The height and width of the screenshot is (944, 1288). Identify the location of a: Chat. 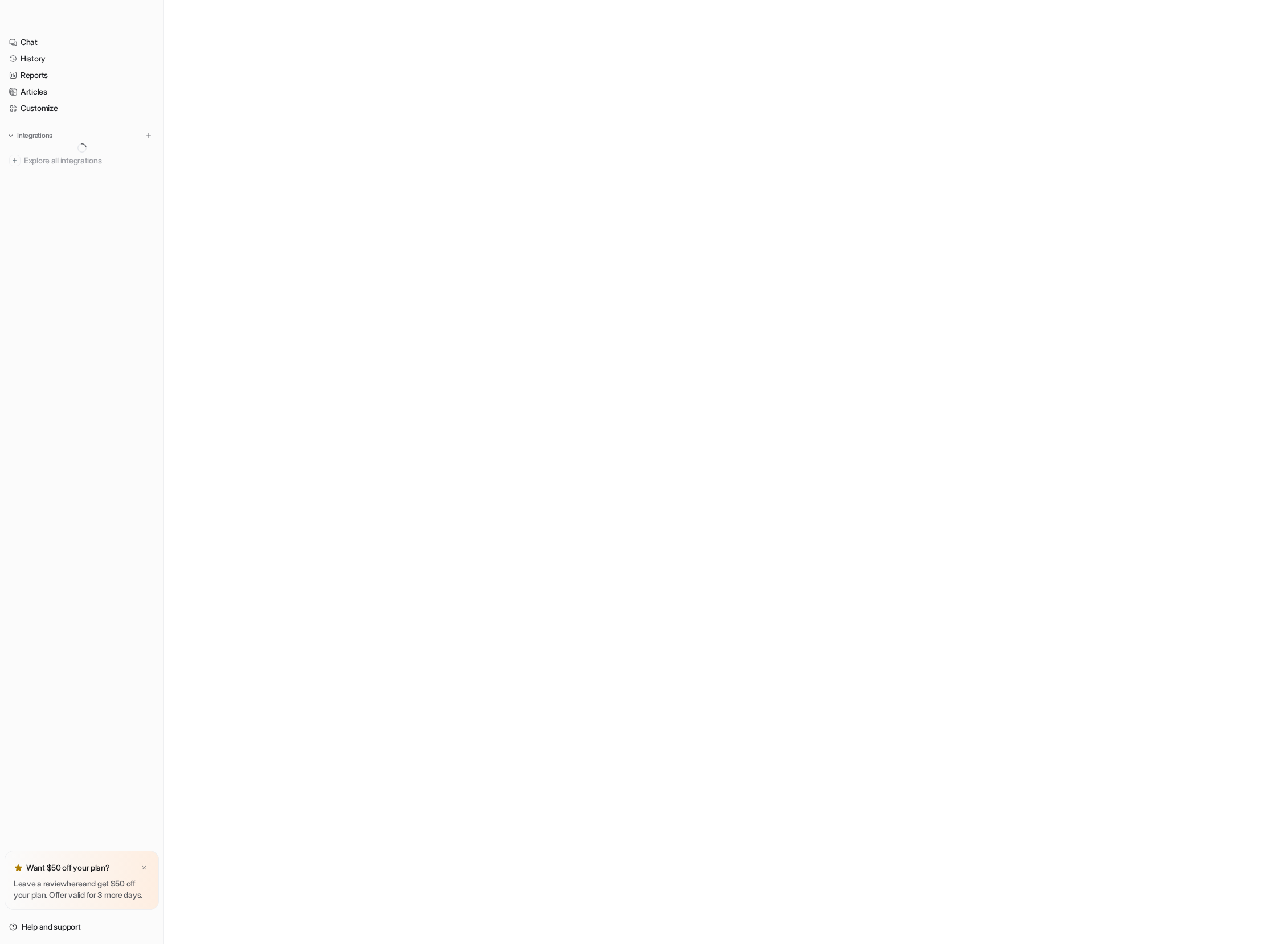
(82, 42).